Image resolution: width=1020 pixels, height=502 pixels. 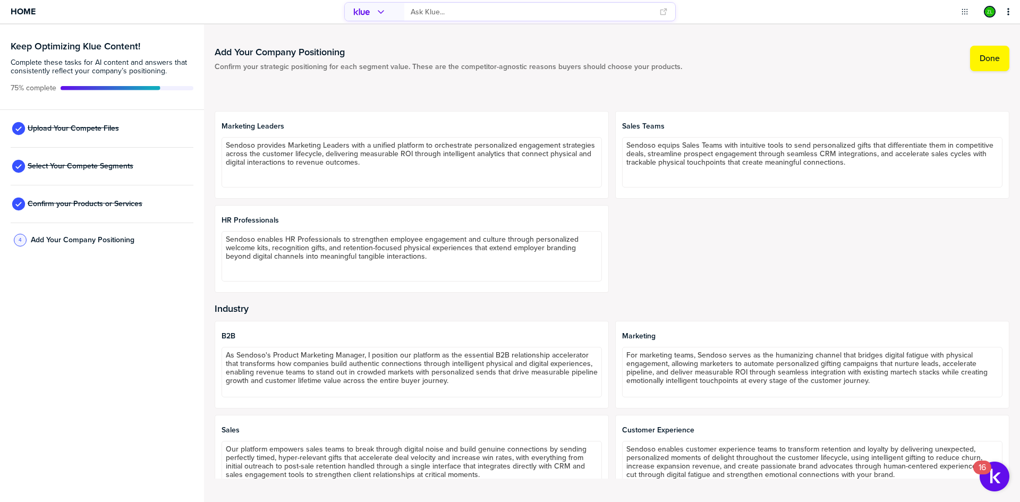 I want to click on a: Edit Profile, so click(x=989, y=12).